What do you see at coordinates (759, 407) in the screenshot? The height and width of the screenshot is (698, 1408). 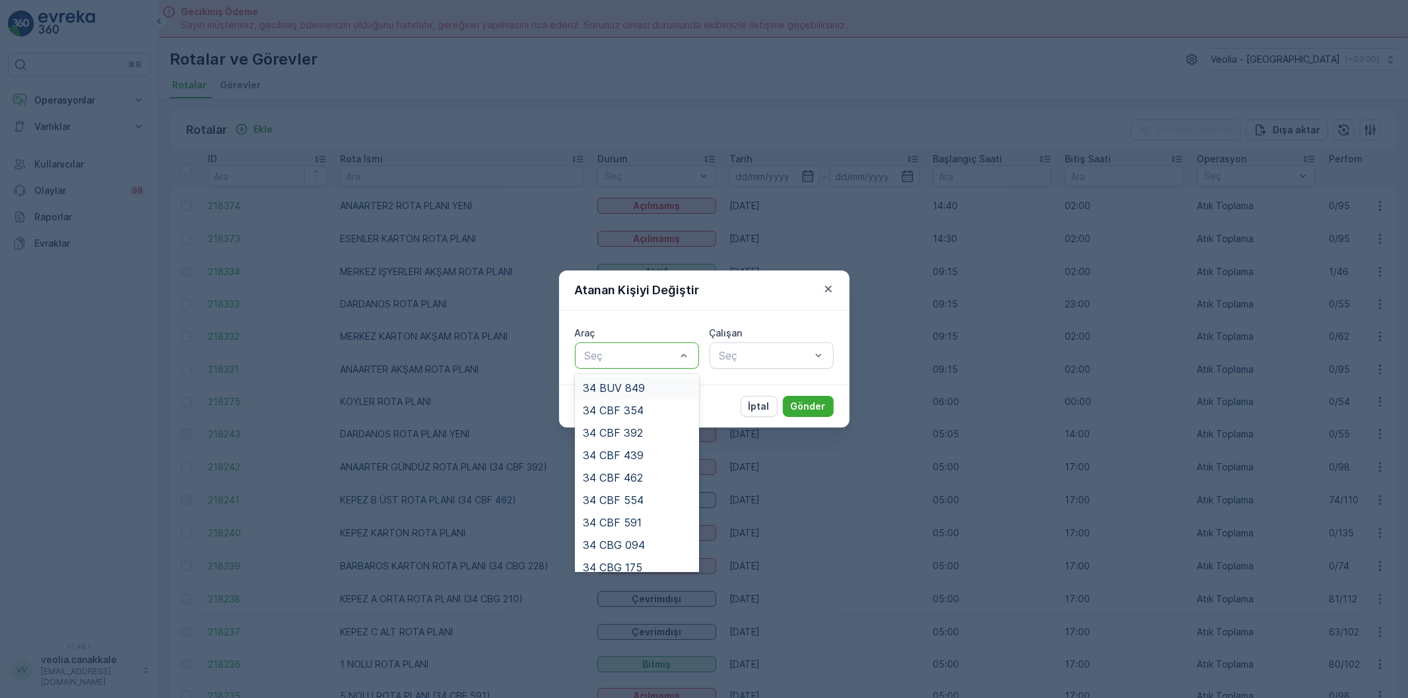 I see `p: İptal` at bounding box center [759, 407].